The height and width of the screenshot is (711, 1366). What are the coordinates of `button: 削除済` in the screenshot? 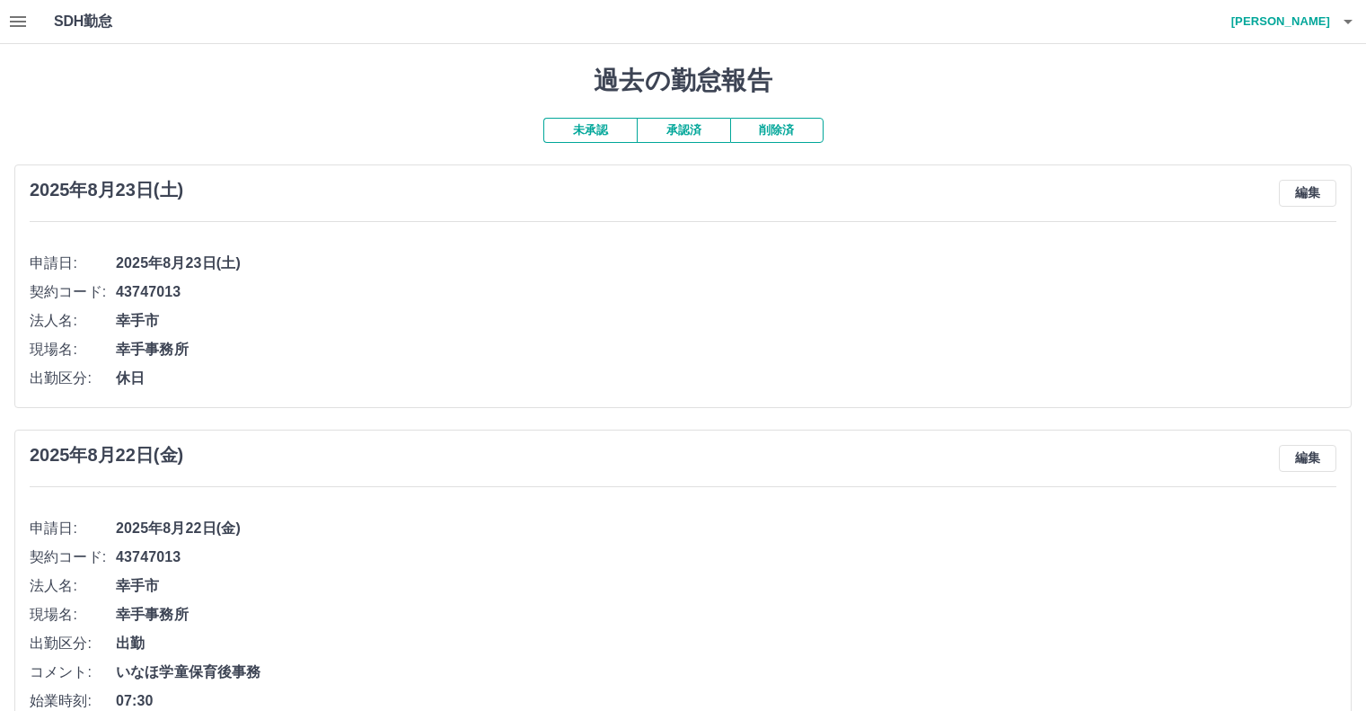 It's located at (777, 130).